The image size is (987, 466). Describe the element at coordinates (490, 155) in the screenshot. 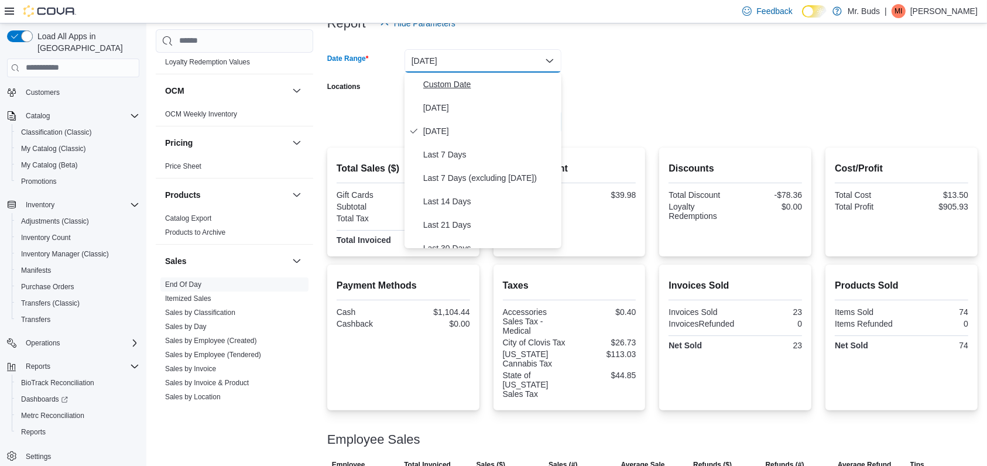

I see `span: Last 7 Days` at that location.